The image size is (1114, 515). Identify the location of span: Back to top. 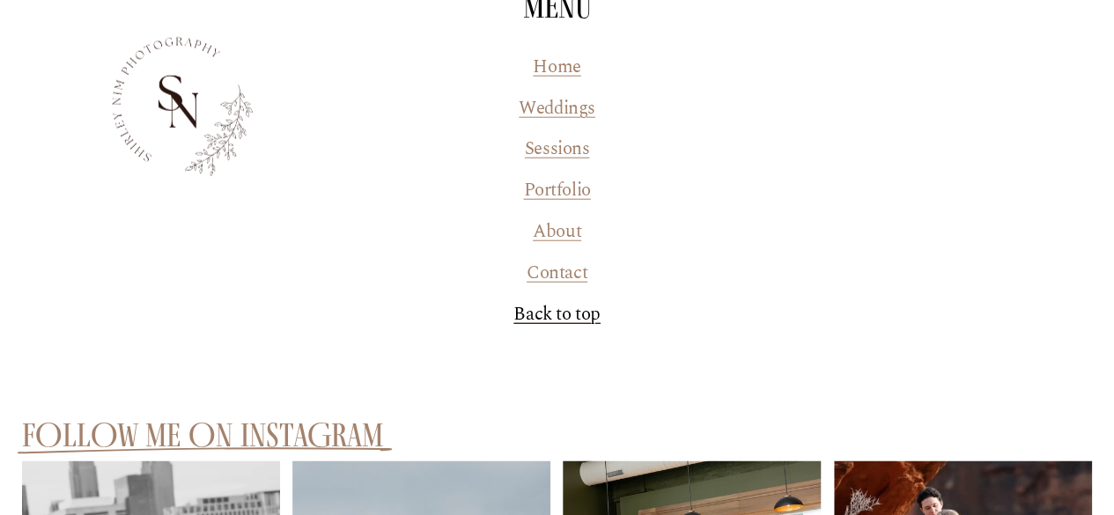
(557, 314).